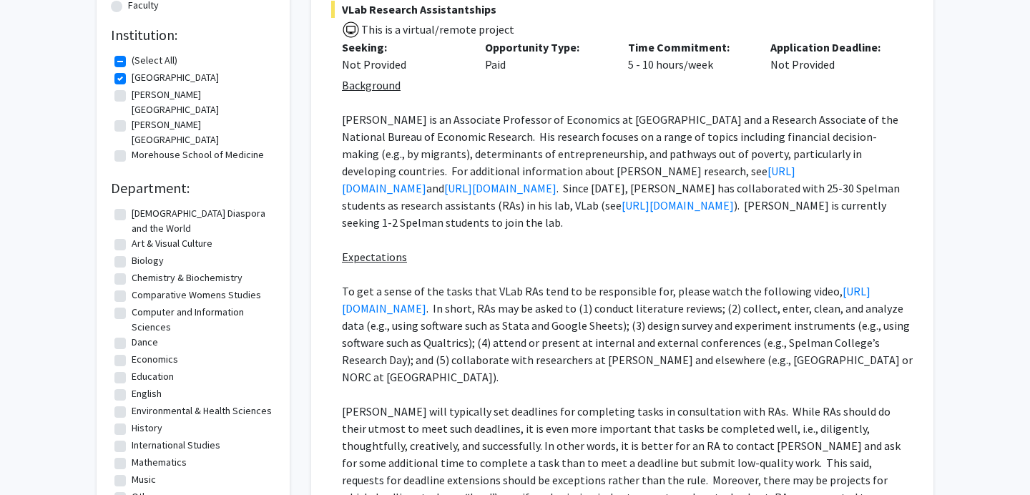 This screenshot has height=495, width=1030. Describe the element at coordinates (832, 47) in the screenshot. I see `p: Application Deadline:` at that location.